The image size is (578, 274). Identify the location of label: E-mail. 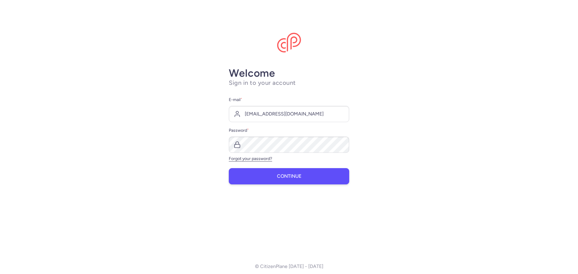
(289, 100).